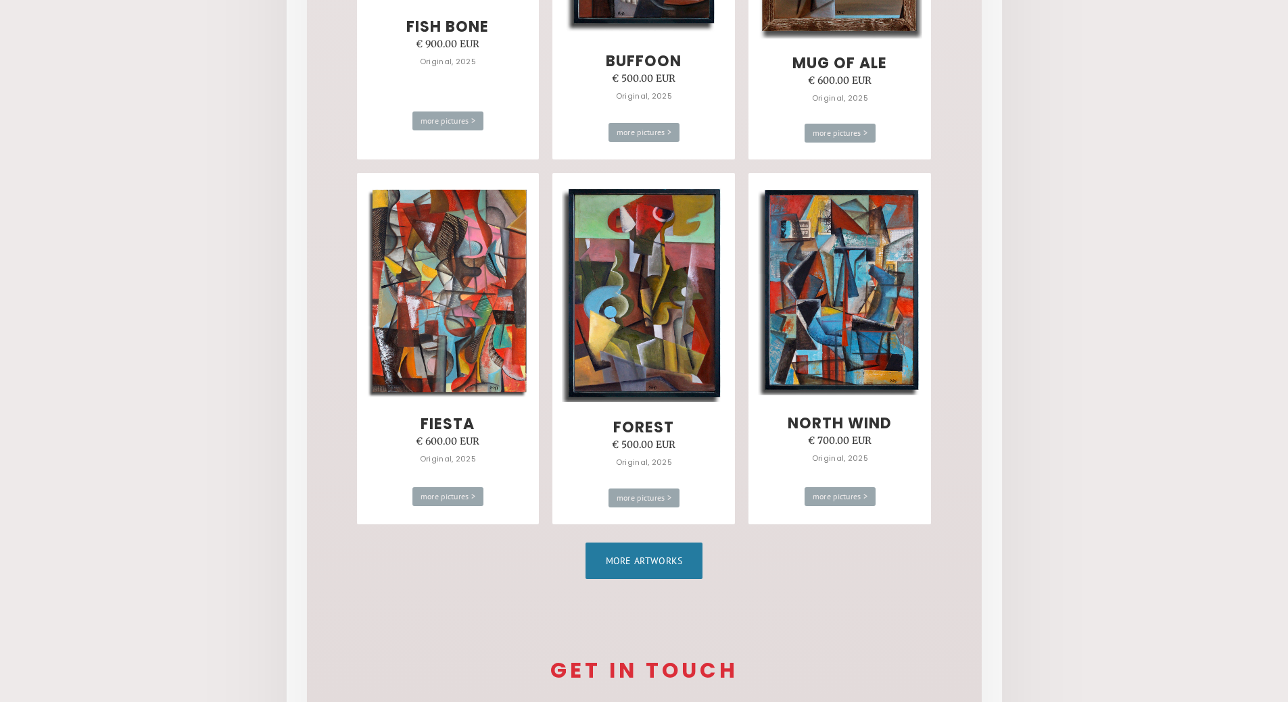  What do you see at coordinates (644, 561) in the screenshot?
I see `a: More artworks` at bounding box center [644, 561].